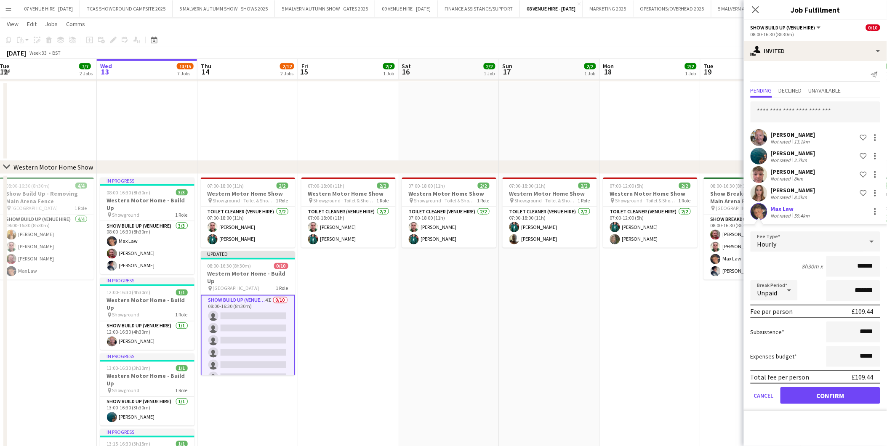 The width and height of the screenshot is (887, 446). What do you see at coordinates (816, 51) in the screenshot?
I see `div: Invited` at bounding box center [816, 51].